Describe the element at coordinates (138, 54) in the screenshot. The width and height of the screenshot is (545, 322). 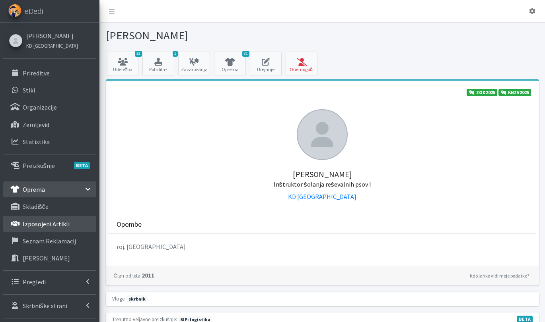
I see `span: 32` at that location.